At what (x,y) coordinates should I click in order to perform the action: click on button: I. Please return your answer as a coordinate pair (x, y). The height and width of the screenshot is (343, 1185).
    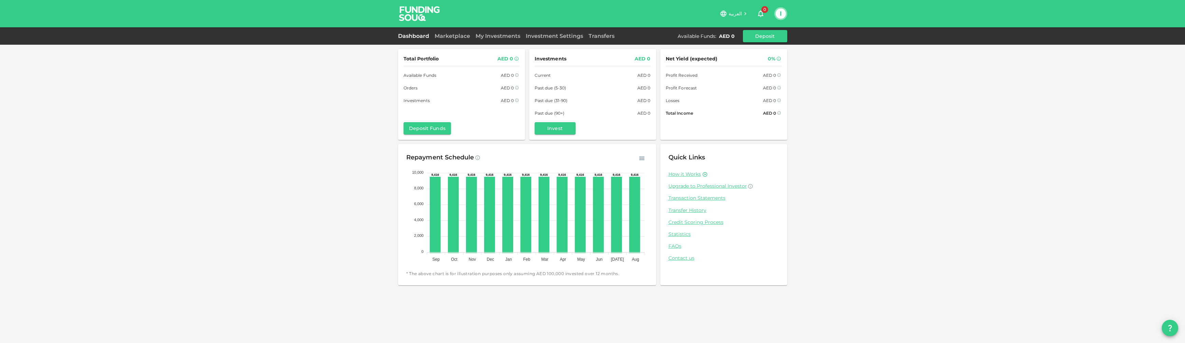
    Looking at the image, I should click on (780, 14).